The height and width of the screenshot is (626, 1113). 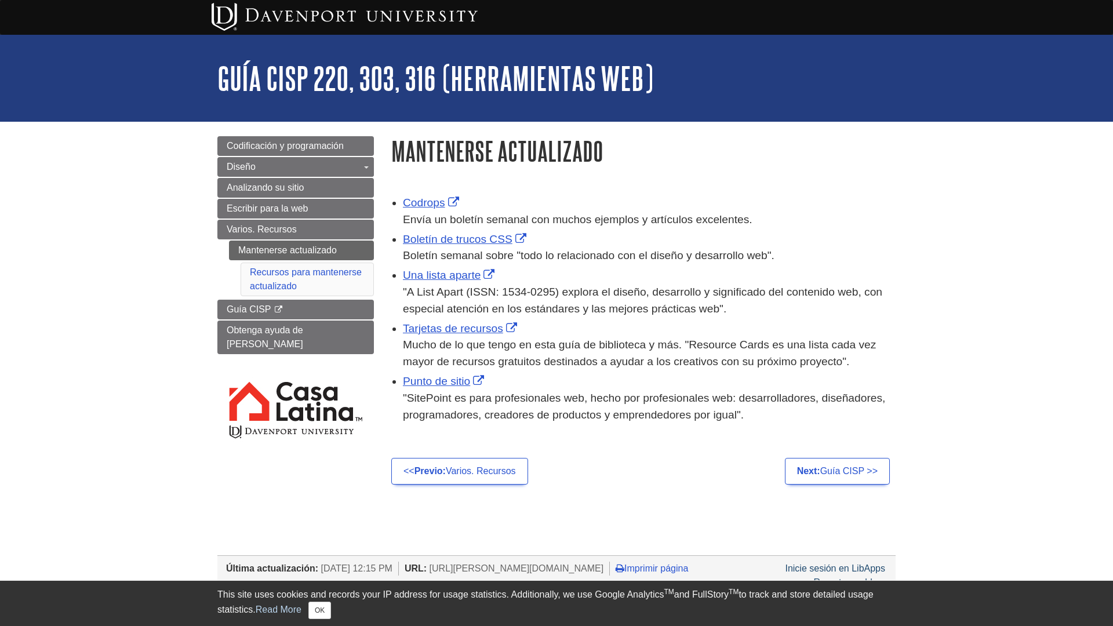 What do you see at coordinates (267, 208) in the screenshot?
I see `span: Escribir para la web` at bounding box center [267, 208].